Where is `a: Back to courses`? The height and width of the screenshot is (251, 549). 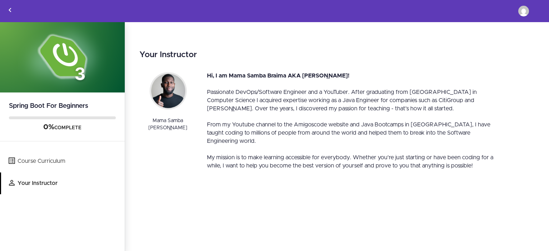 a: Back to courses is located at coordinates (10, 11).